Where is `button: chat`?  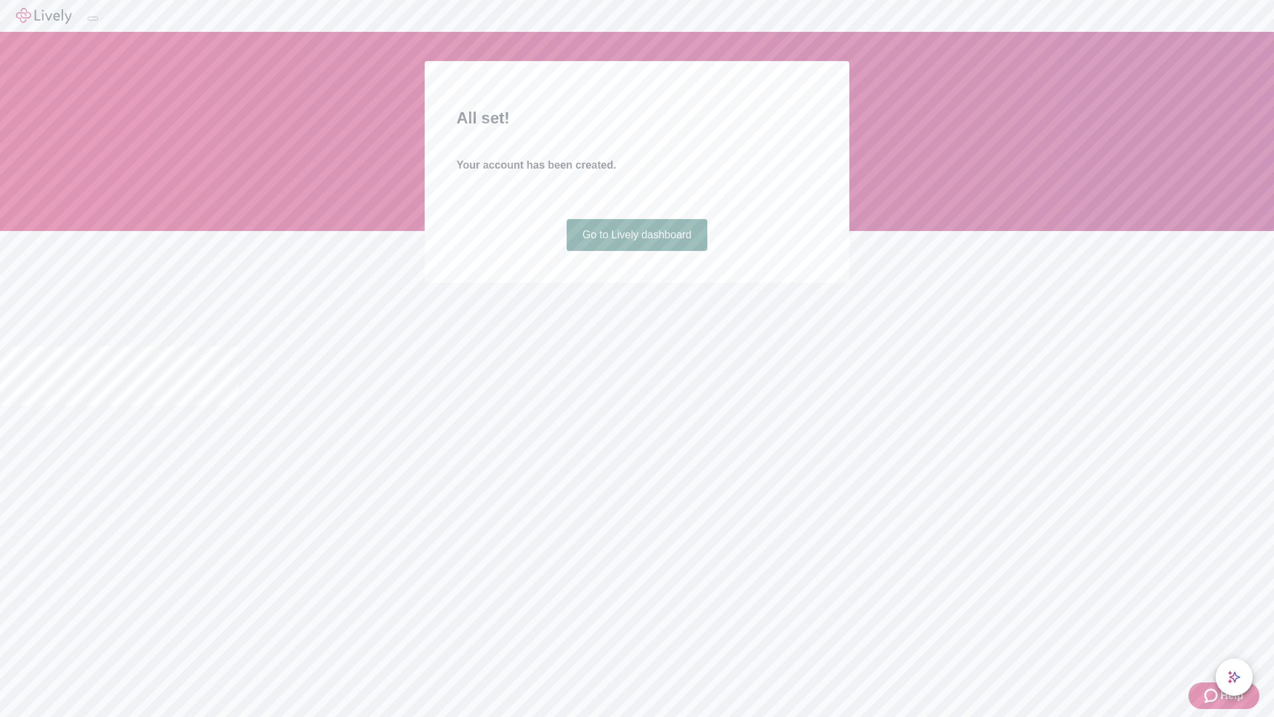 button: chat is located at coordinates (1234, 677).